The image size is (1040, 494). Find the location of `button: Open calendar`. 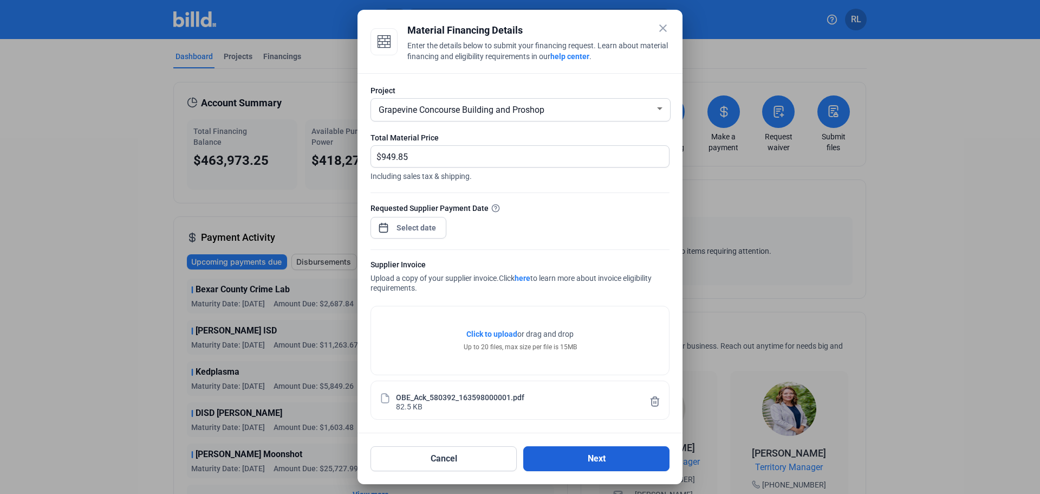

button: Open calendar is located at coordinates (384, 222).